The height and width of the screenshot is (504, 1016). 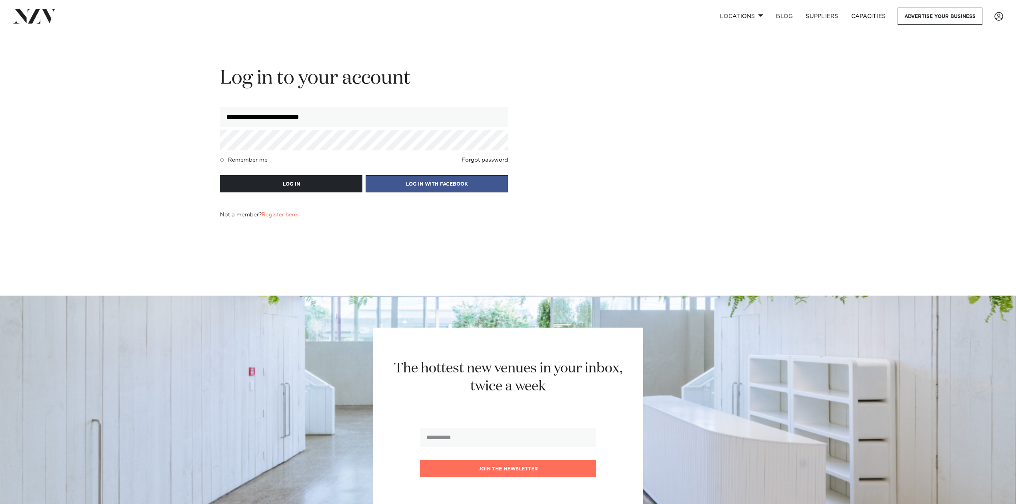 What do you see at coordinates (485, 160) in the screenshot?
I see `a: Forgot password` at bounding box center [485, 160].